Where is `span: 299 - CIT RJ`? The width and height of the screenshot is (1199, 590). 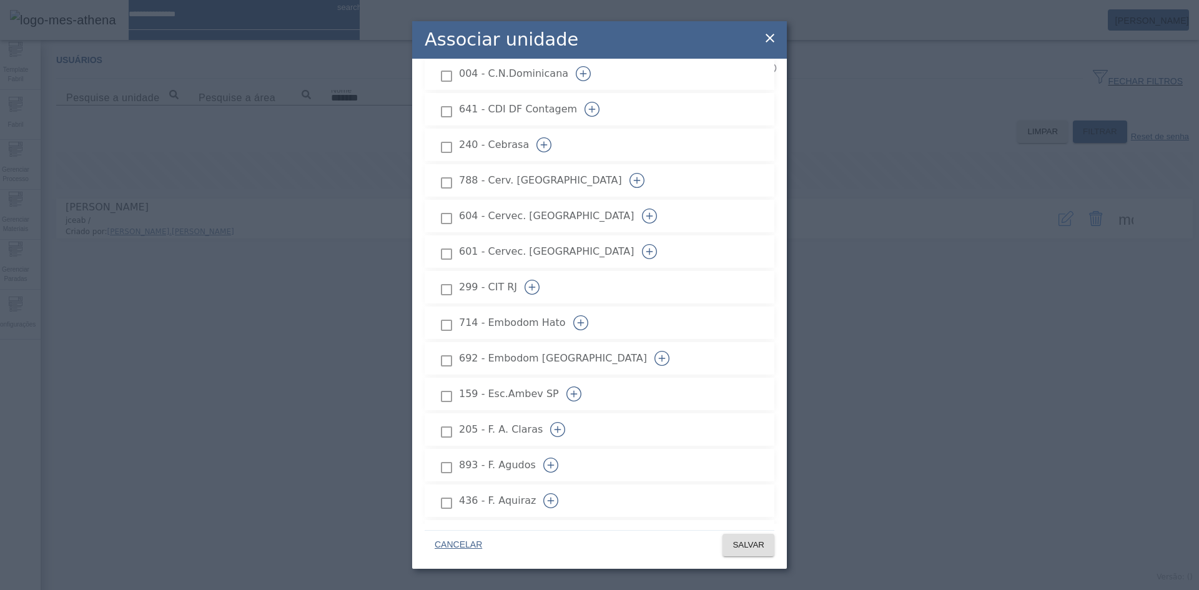 span: 299 - CIT RJ is located at coordinates (488, 287).